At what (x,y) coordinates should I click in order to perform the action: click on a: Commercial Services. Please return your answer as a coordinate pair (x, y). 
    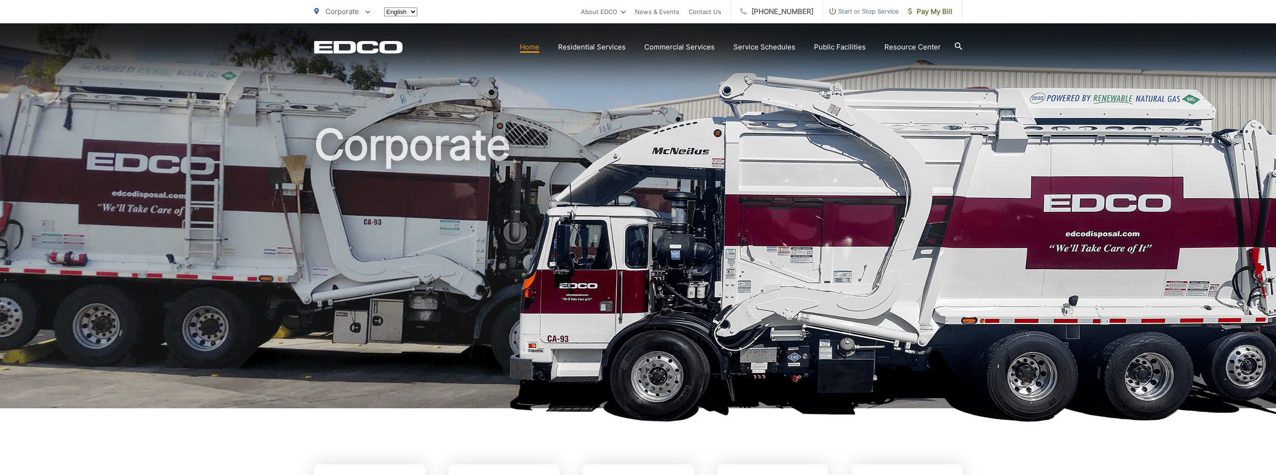
    Looking at the image, I should click on (679, 47).